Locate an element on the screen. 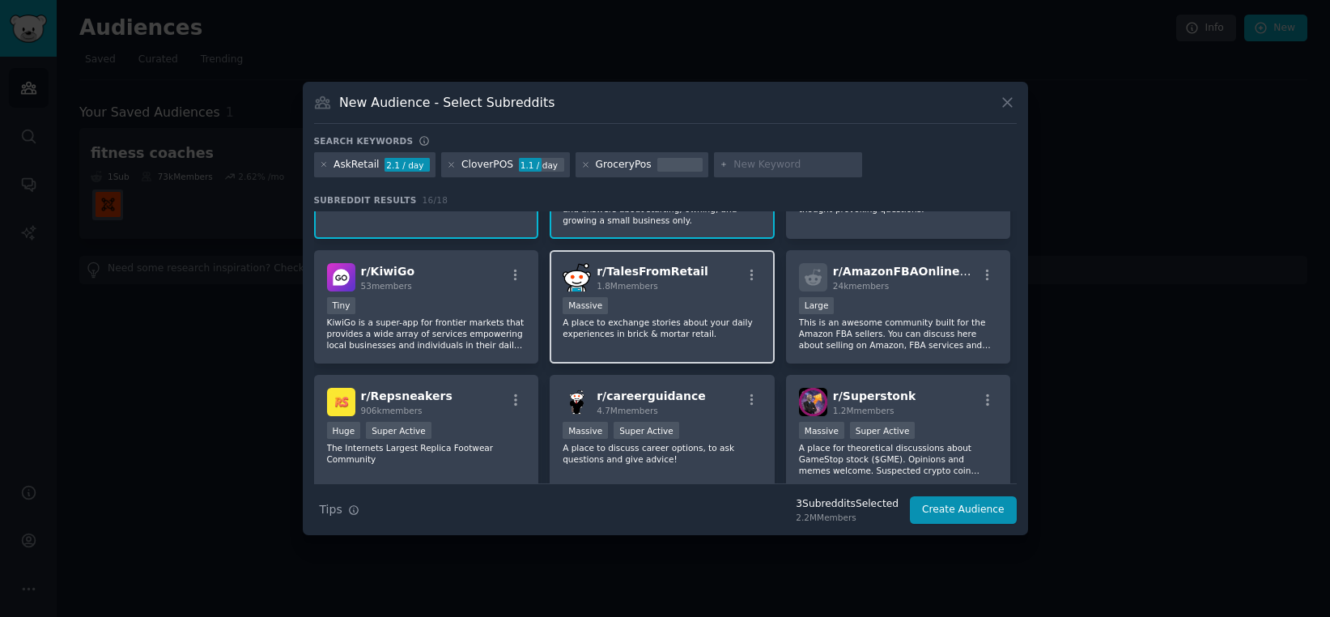 The height and width of the screenshot is (617, 1330). p: This is an awesome community built for the Amazon FBA sellers. You can discuss here about selling... is located at coordinates (898, 333).